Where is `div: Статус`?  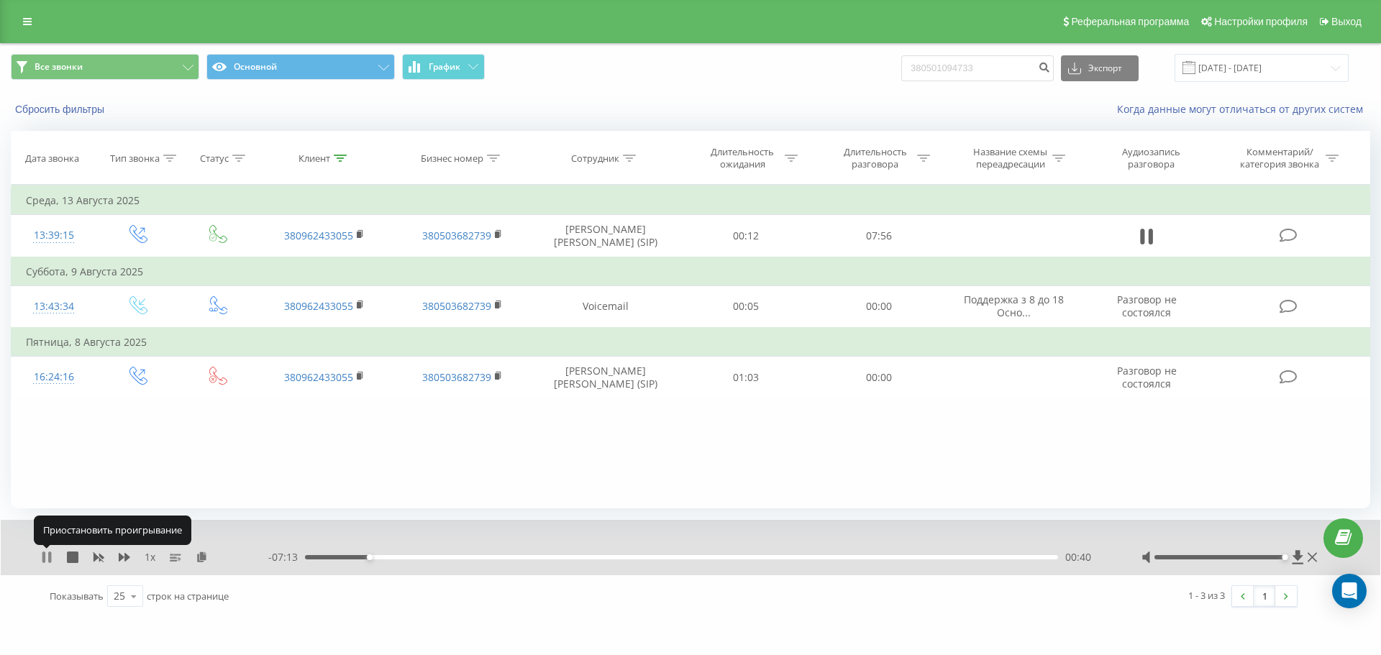 div: Статус is located at coordinates (214, 158).